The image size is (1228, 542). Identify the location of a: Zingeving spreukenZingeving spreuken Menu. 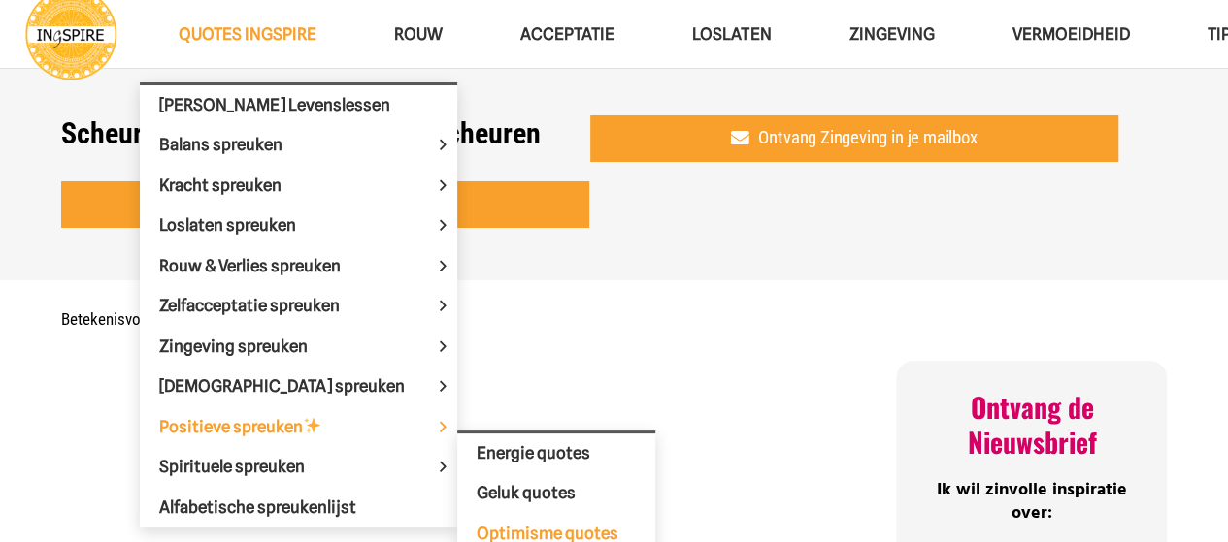
(298, 347).